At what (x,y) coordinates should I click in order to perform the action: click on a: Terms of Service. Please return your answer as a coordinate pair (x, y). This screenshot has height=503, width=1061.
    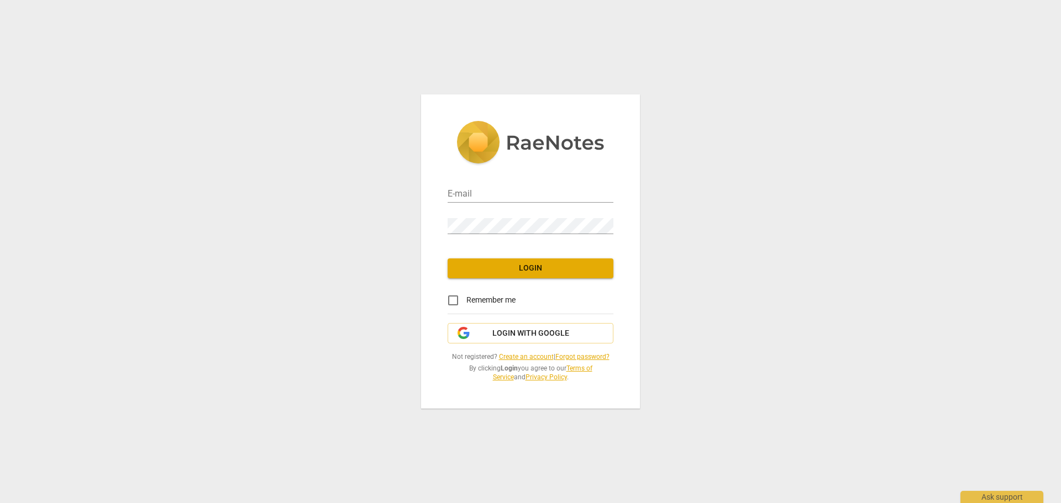
    Looking at the image, I should click on (543, 373).